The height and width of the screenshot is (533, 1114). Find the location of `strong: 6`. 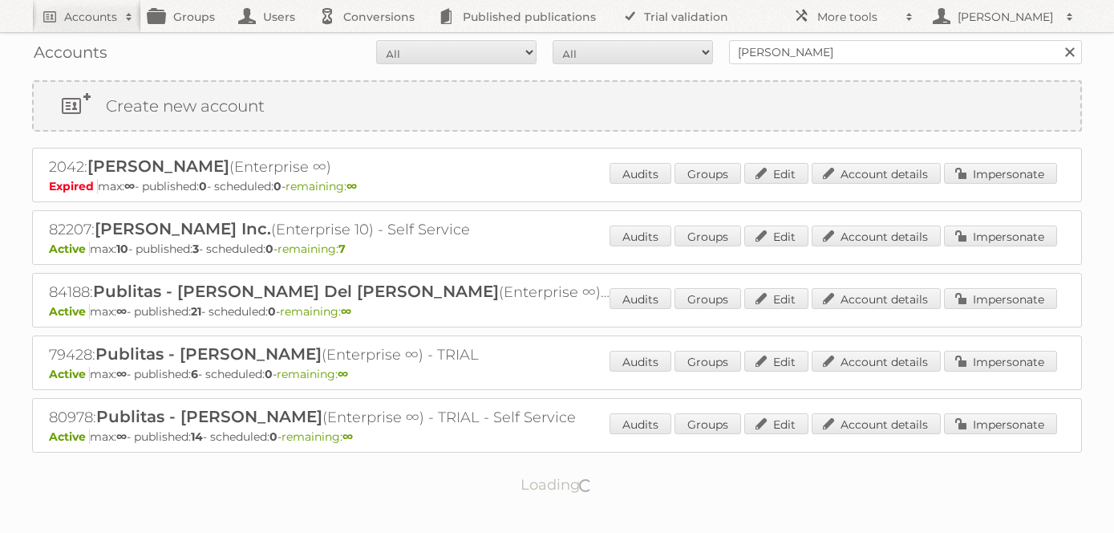

strong: 6 is located at coordinates (194, 374).